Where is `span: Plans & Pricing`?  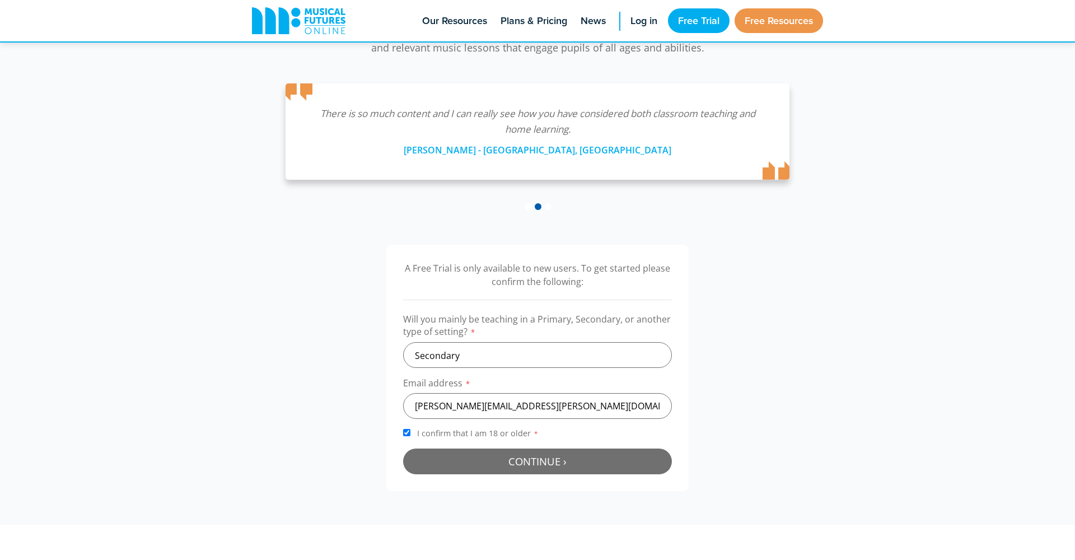
span: Plans & Pricing is located at coordinates (533, 21).